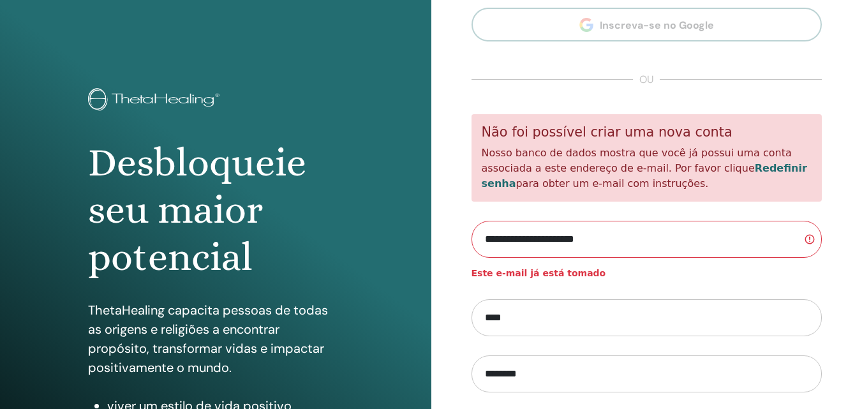 The width and height of the screenshot is (862, 409). I want to click on div: Nosso banco de dados mostra que você já possui uma conta associada a este endereço de e-mail. Por..., so click(647, 158).